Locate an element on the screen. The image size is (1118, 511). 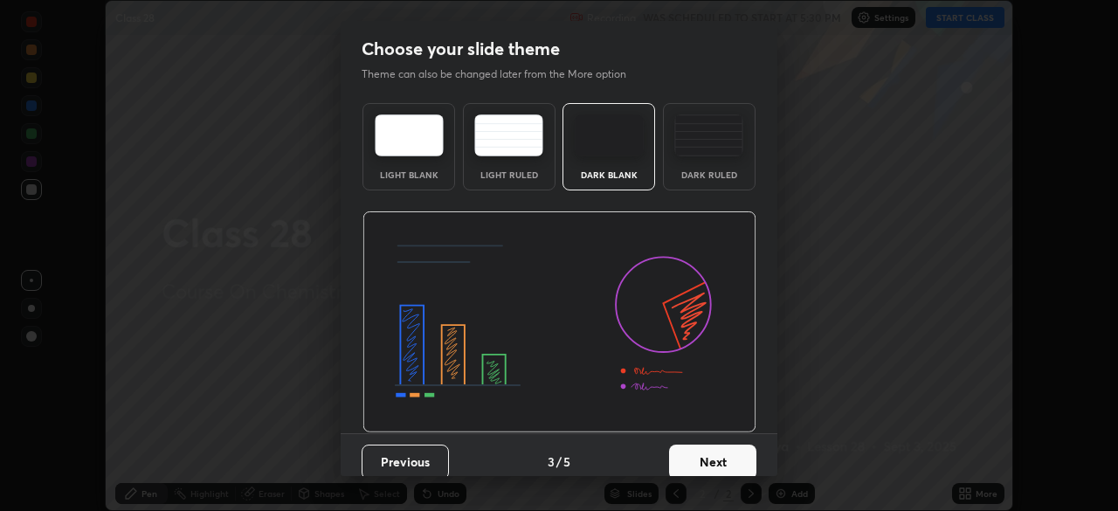
h4: 3 is located at coordinates (551, 461).